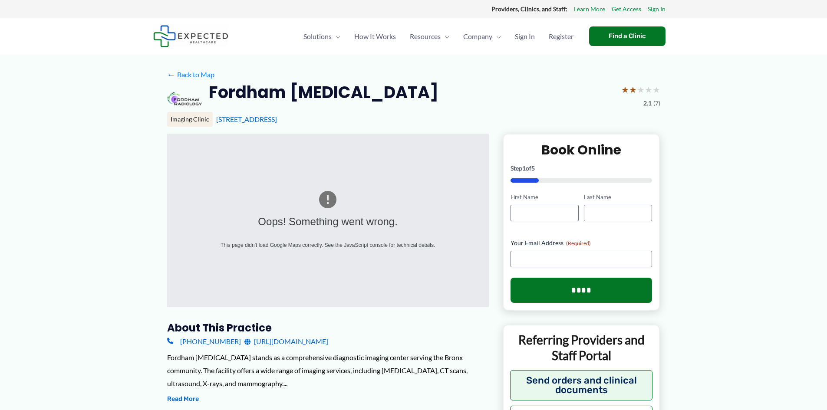  I want to click on span: Sign In, so click(525, 36).